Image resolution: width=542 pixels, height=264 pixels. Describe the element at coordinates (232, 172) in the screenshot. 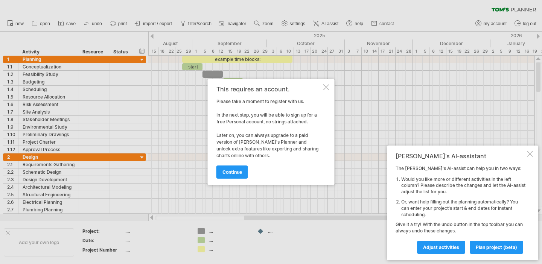

I see `span: continue` at that location.